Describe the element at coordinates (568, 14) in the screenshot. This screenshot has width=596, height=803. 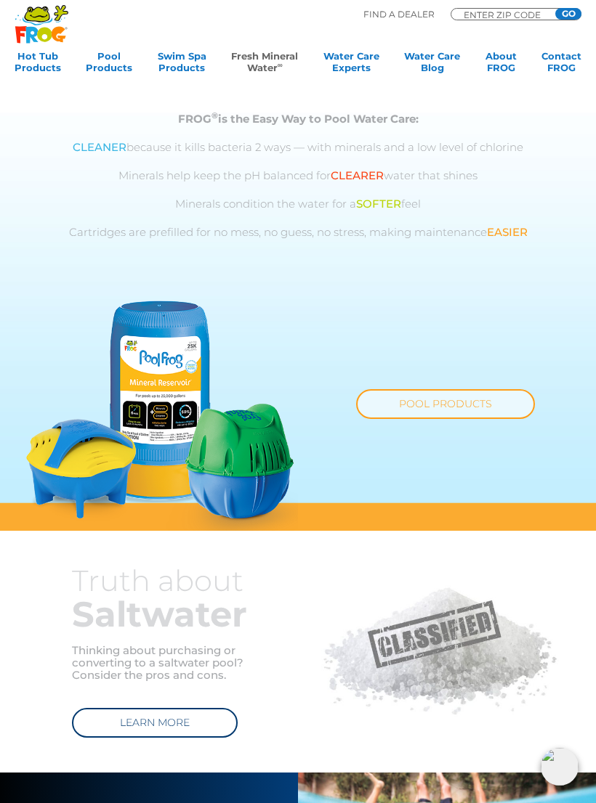
I see `input: GO` at that location.